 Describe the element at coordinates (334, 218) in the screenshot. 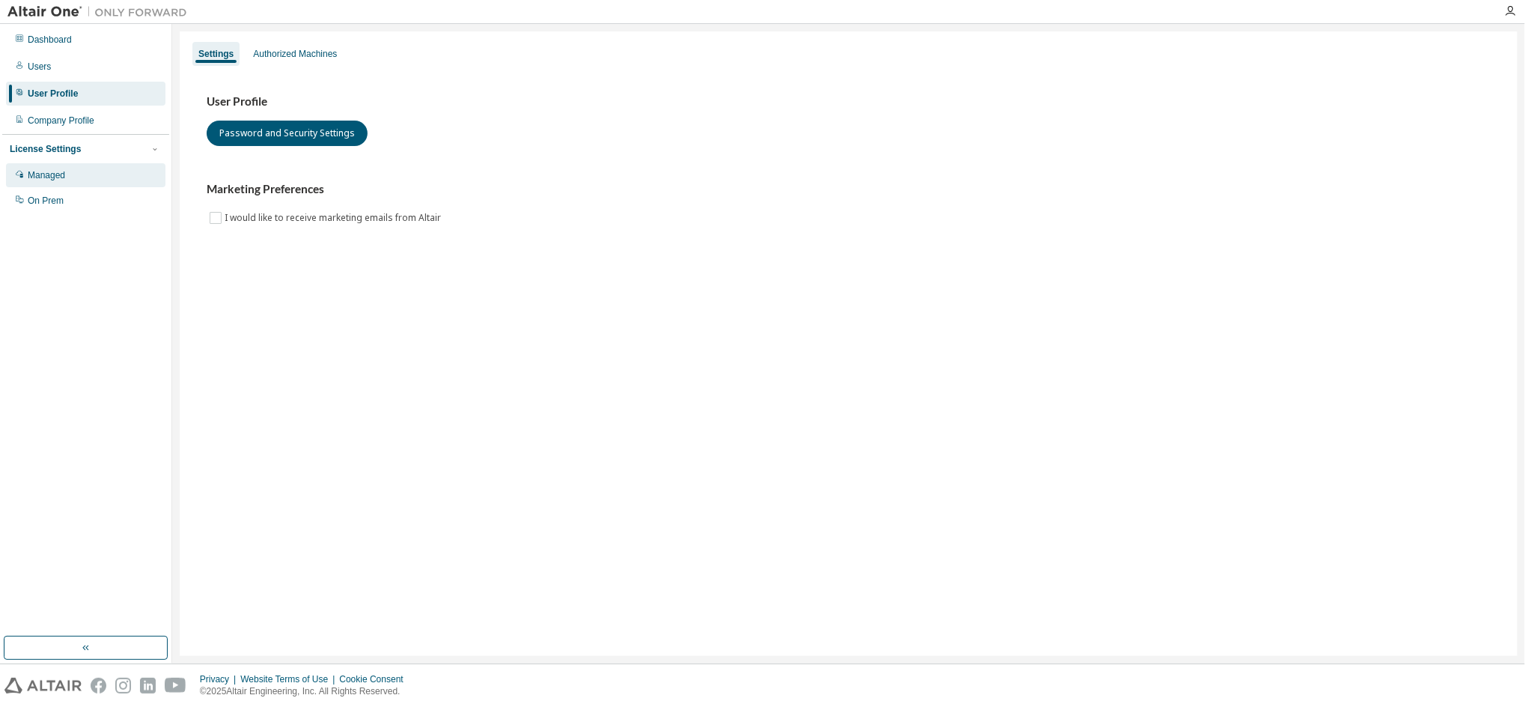

I see `label: I would like to receive marketing emails from Altair` at that location.